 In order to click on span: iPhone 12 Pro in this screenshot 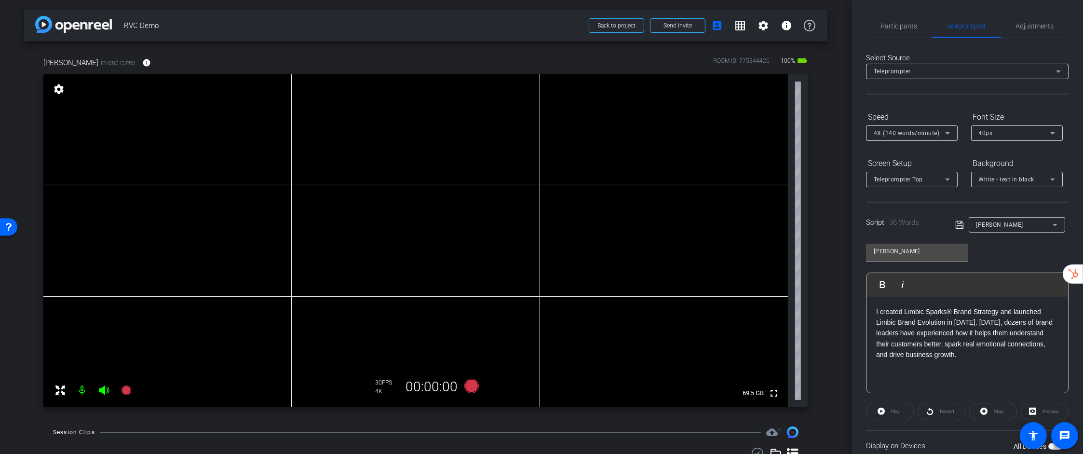, I will do `click(118, 63)`.